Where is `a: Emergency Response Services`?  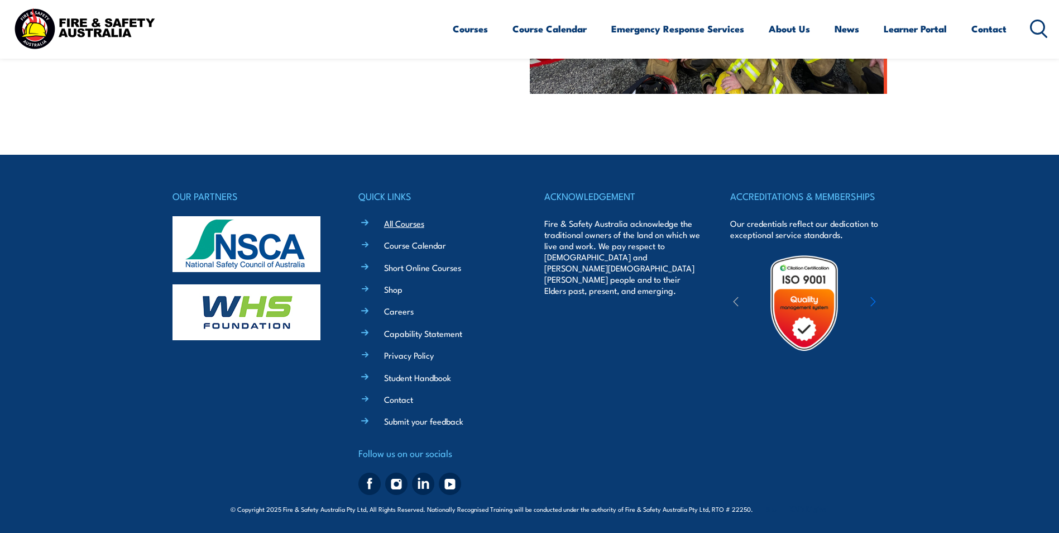
a: Emergency Response Services is located at coordinates (678, 28).